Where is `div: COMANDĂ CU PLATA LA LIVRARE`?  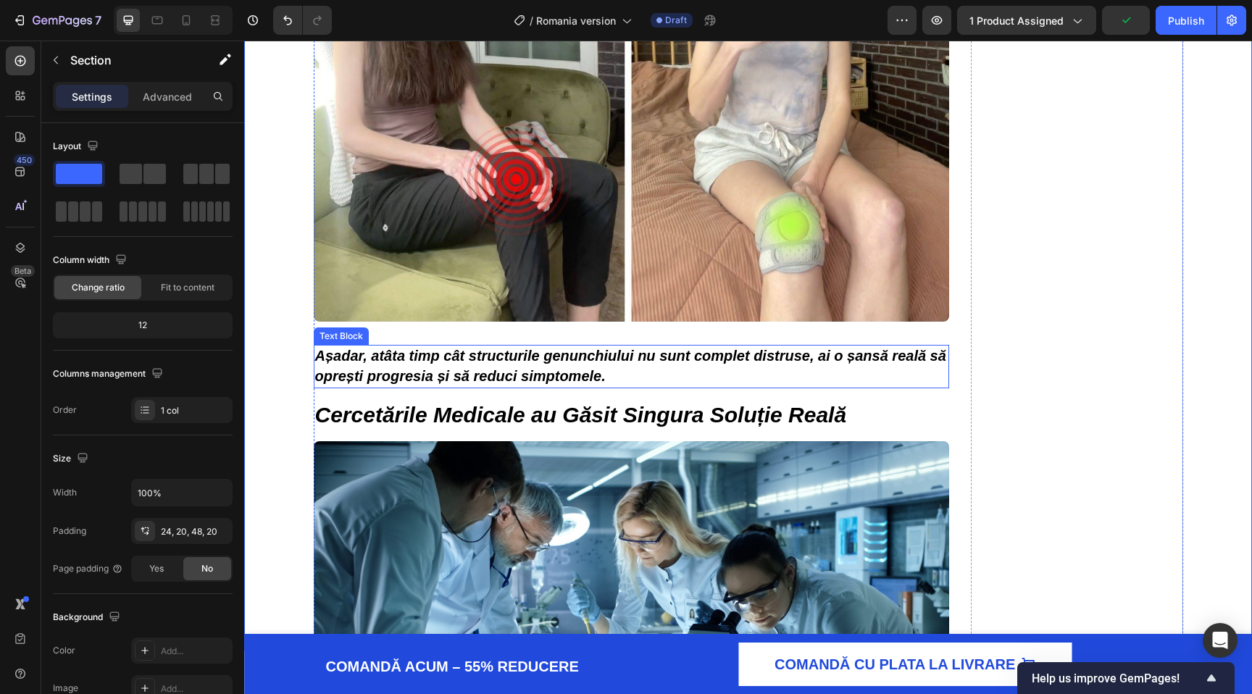
div: COMANDĂ CU PLATA LA LIVRARE is located at coordinates (651, 624).